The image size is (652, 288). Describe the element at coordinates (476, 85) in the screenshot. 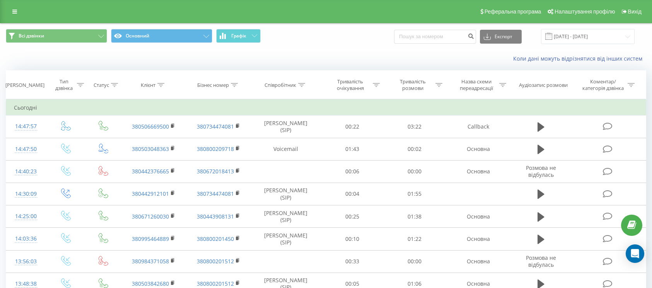

I see `div: Назва схеми переадресації` at that location.